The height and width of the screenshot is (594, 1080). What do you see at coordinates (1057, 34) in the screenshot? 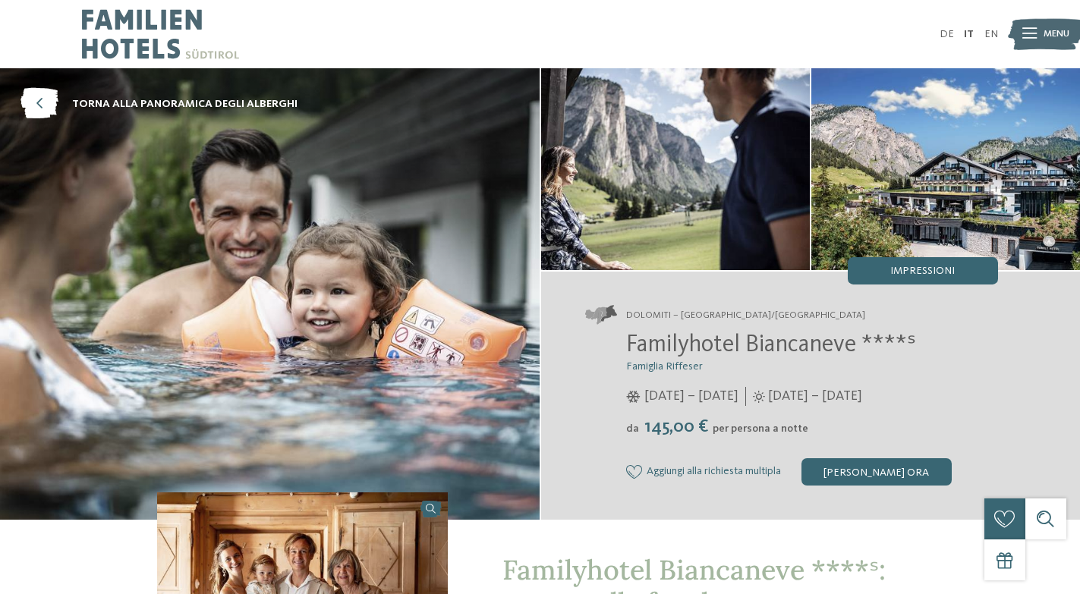
I see `span: Menu` at bounding box center [1057, 34].